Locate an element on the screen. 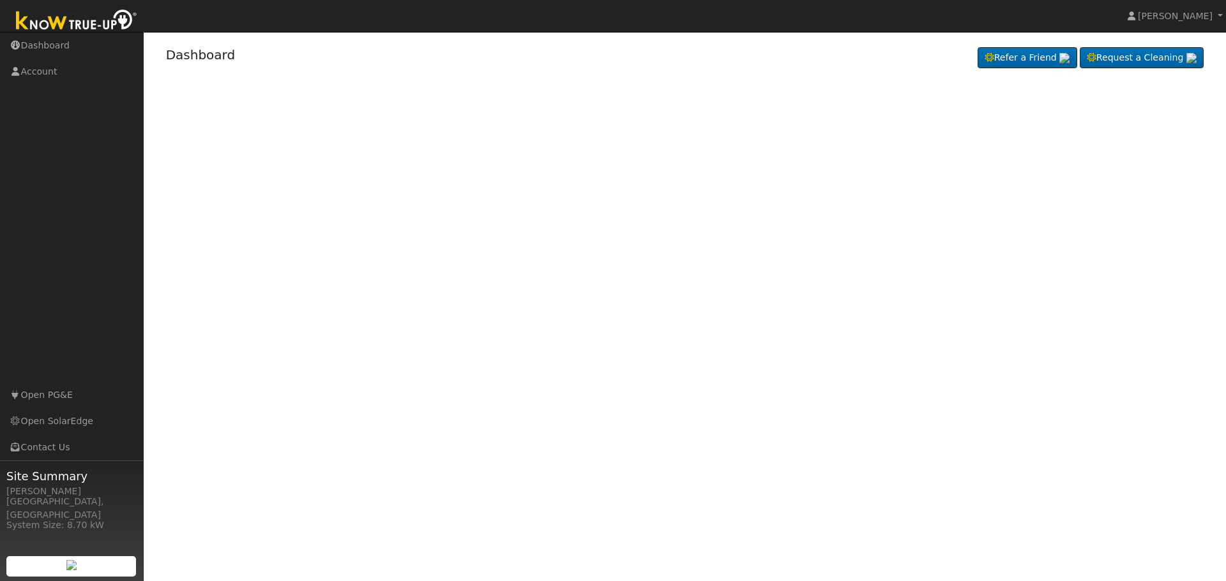 The height and width of the screenshot is (581, 1226). span: Site Summary is located at coordinates (71, 476).